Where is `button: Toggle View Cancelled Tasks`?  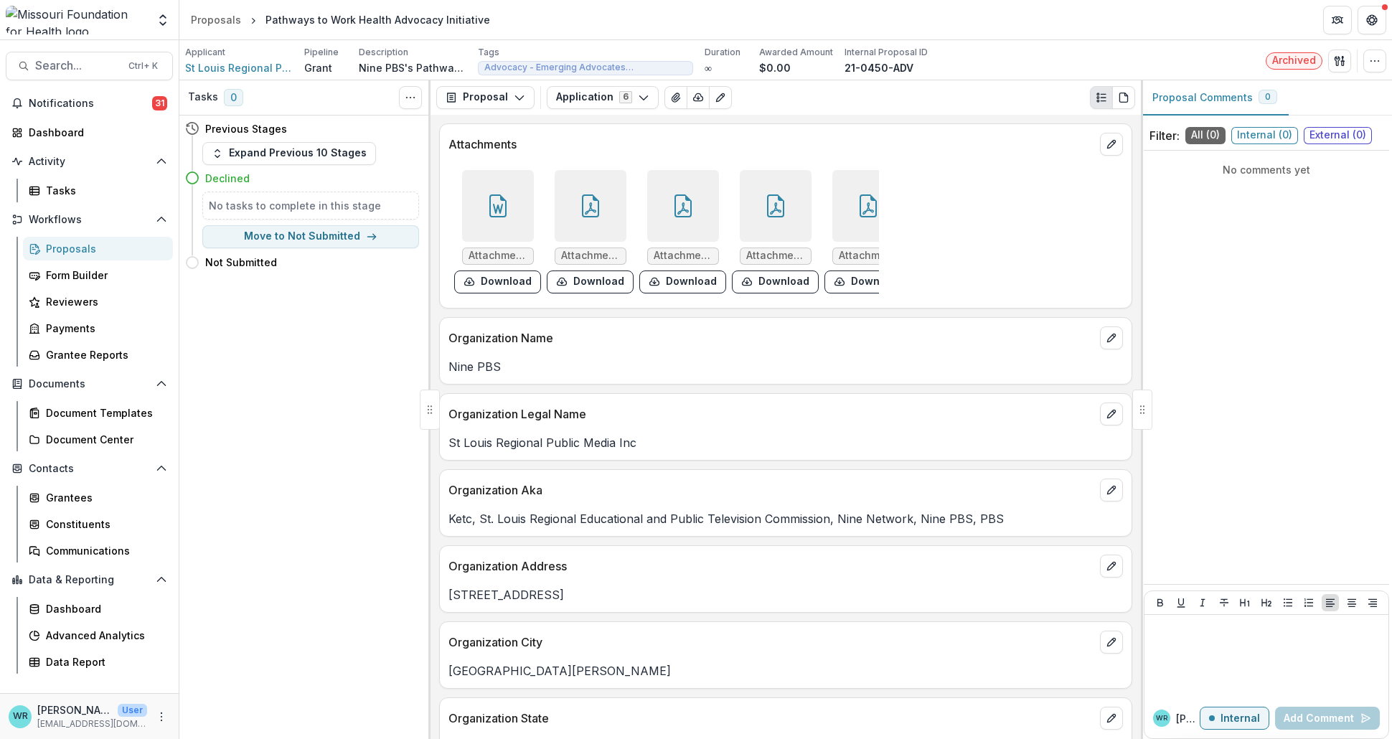
button: Toggle View Cancelled Tasks is located at coordinates (411, 98).